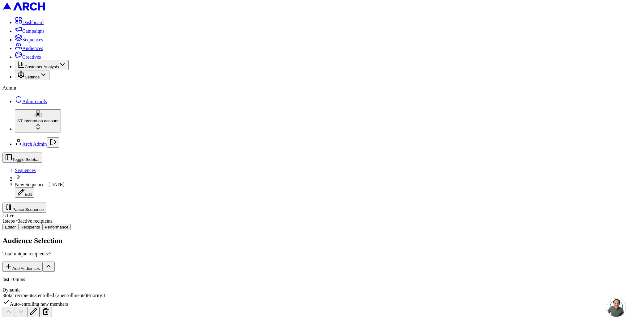 The height and width of the screenshot is (323, 633). Describe the element at coordinates (316, 216) in the screenshot. I see `div: active` at that location.